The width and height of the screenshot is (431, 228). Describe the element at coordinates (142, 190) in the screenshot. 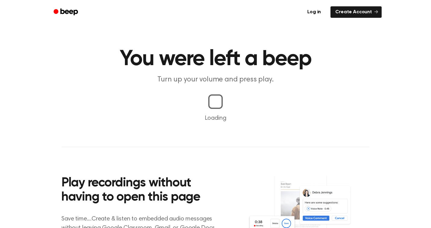

I see `h2: Play recordings without having to open this page` at that location.